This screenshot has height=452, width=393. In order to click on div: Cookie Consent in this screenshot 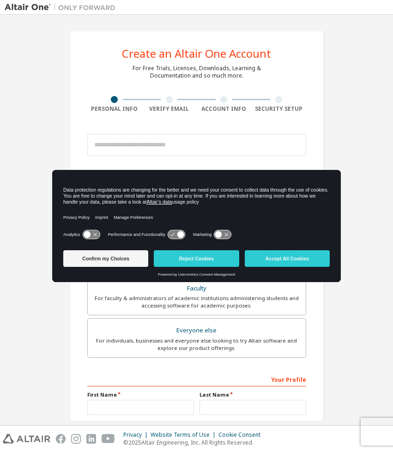, I will do `click(242, 435)`.